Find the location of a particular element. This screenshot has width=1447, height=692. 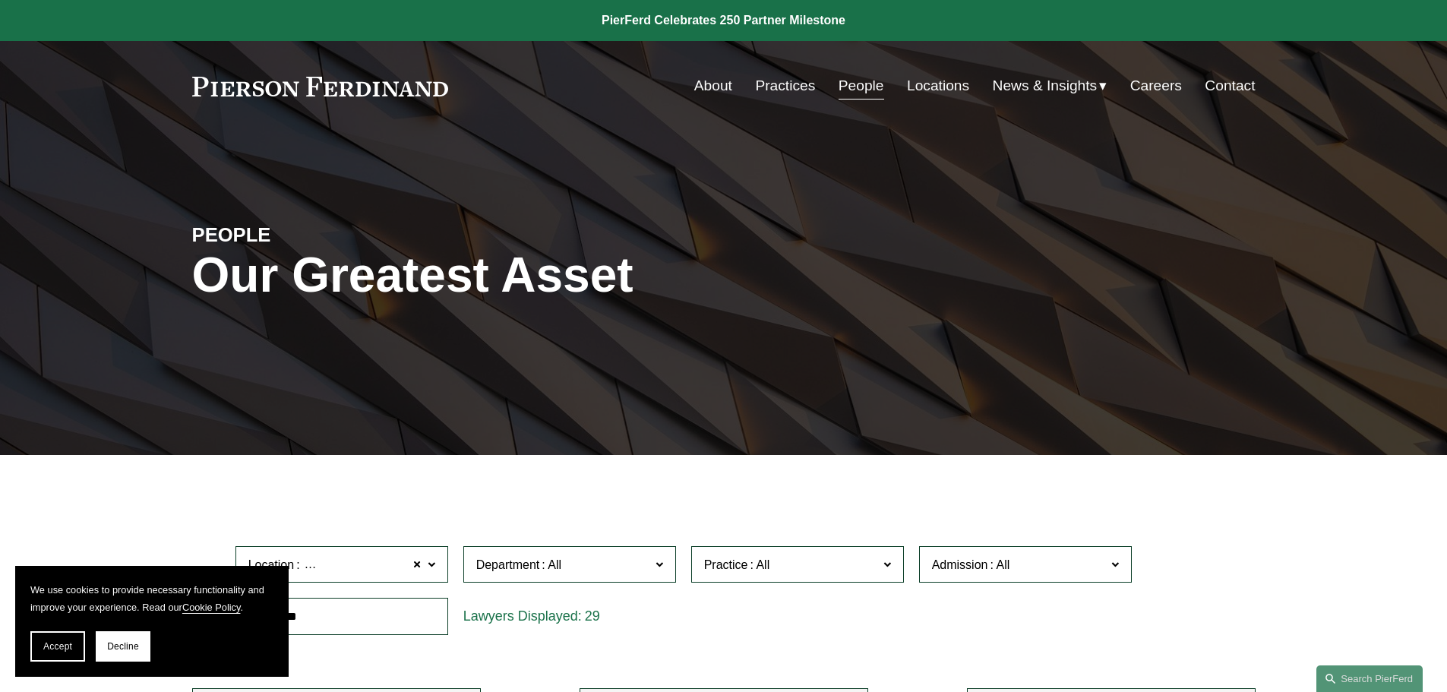

a: Locations is located at coordinates (938, 86).